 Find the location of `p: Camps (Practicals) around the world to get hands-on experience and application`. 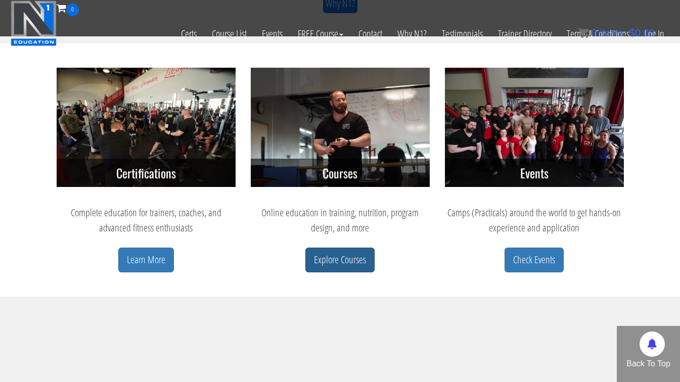

p: Camps (Practicals) around the world to get hands-on experience and application is located at coordinates (534, 220).